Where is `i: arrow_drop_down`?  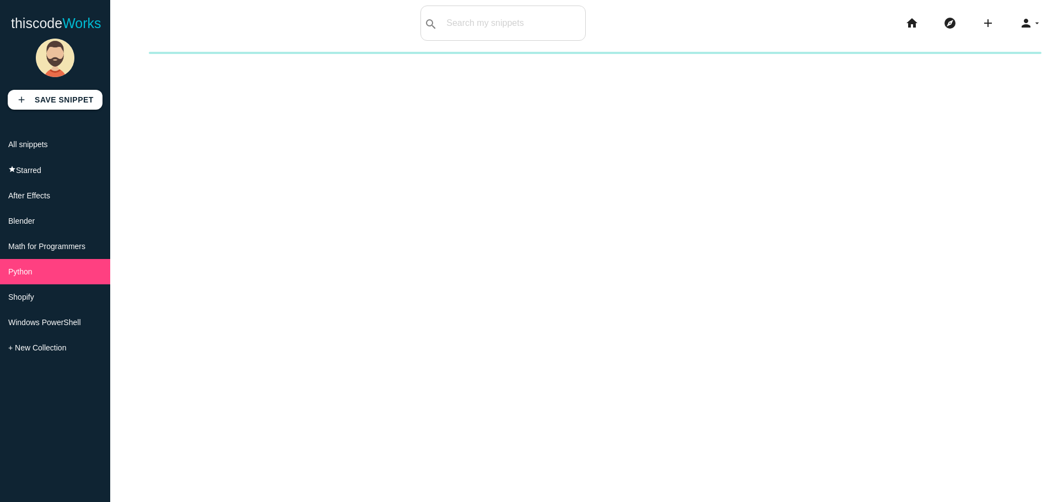
i: arrow_drop_down is located at coordinates (1037, 23).